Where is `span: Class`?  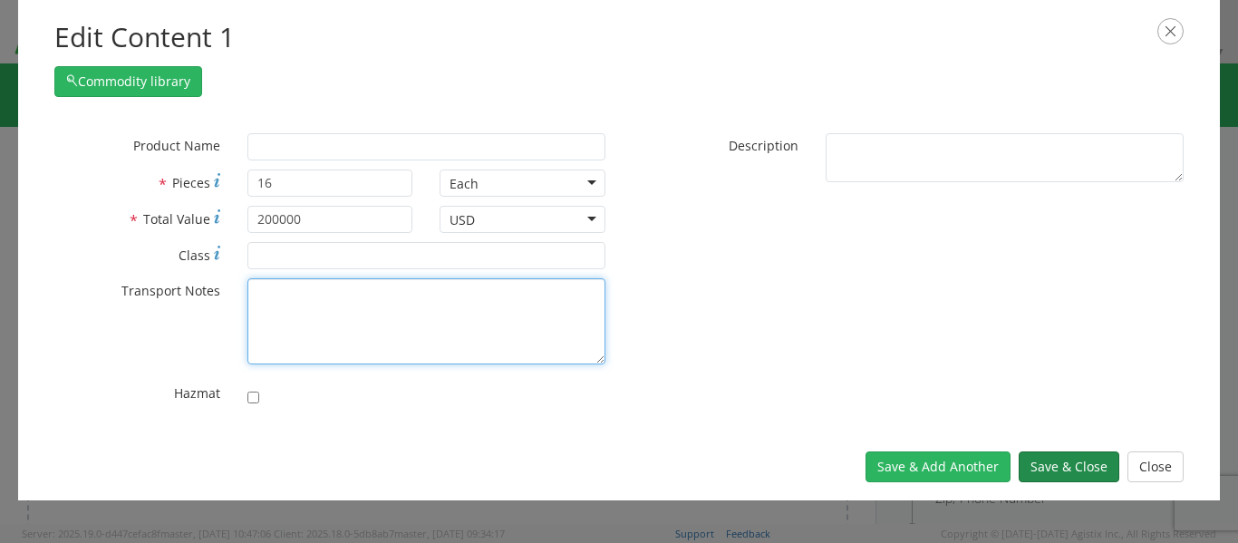
span: Class is located at coordinates (194, 255).